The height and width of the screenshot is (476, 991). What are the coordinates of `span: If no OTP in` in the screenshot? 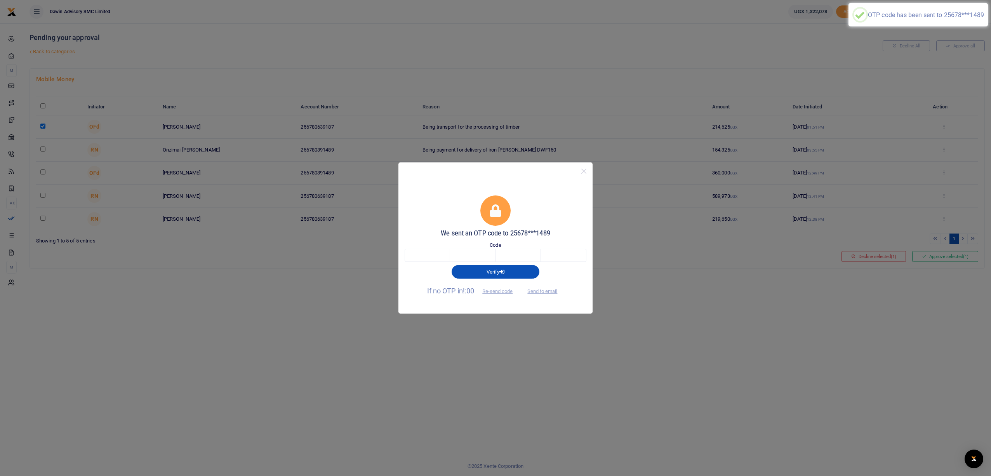 It's located at (473, 290).